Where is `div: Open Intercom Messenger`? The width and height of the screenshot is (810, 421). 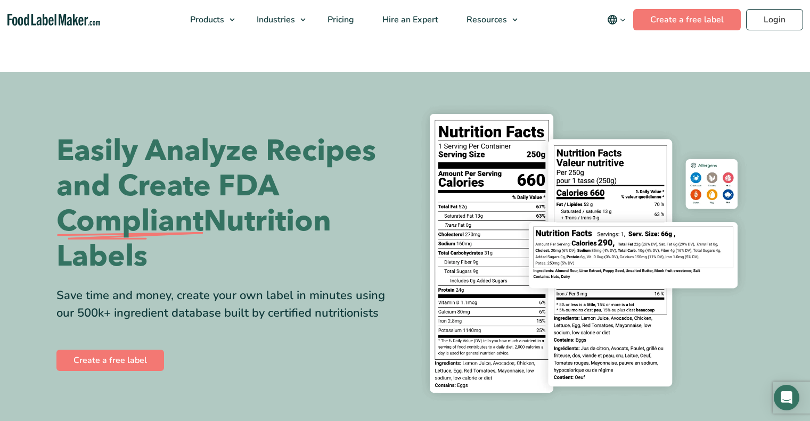 div: Open Intercom Messenger is located at coordinates (786, 398).